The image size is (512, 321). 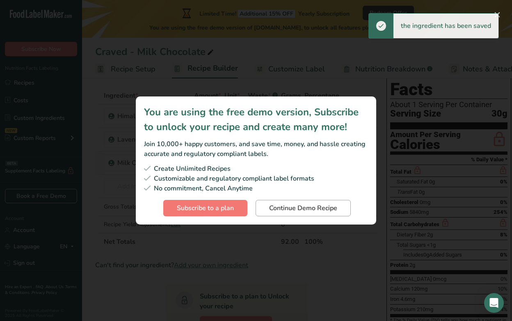 I want to click on span: Subscribe to a plan, so click(x=205, y=208).